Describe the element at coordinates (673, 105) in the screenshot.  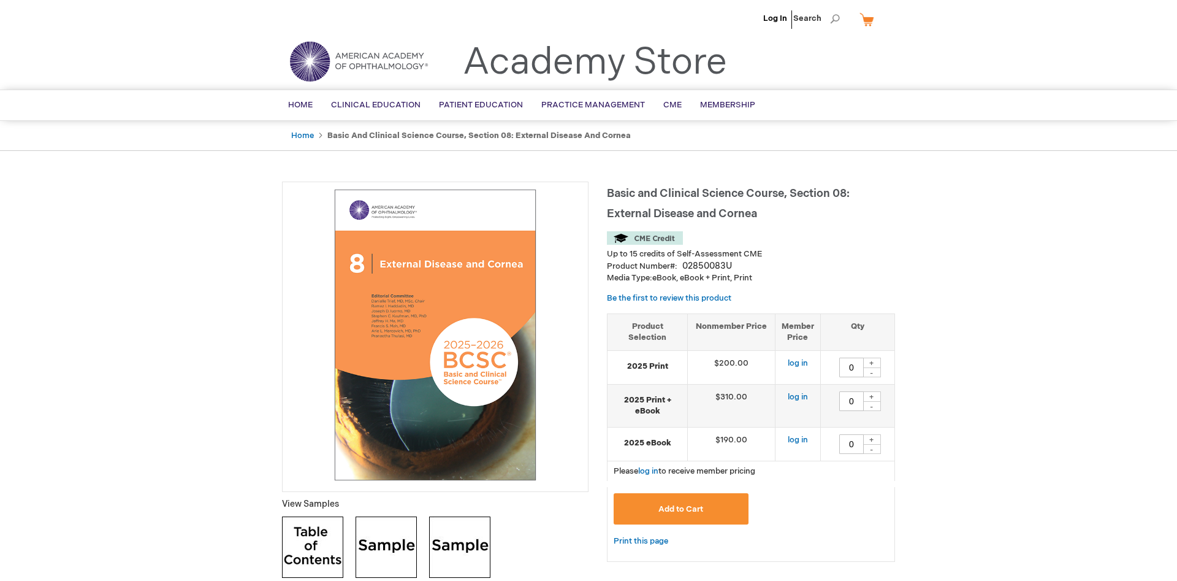
I see `span: CME` at that location.